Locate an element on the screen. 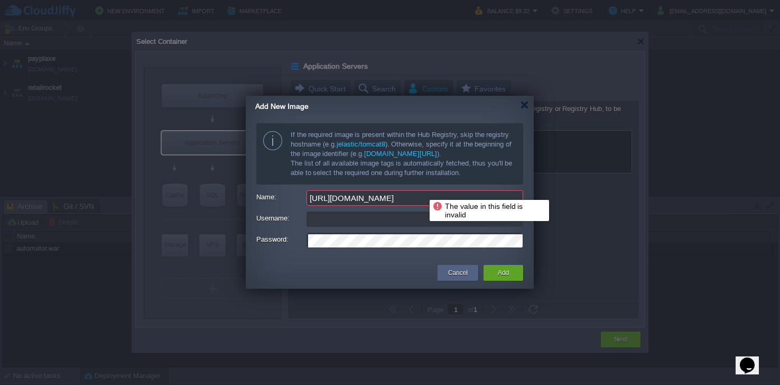  div: If the required image is present within the Hub Registry, skip the registry hostname (e.g. ). Oth... is located at coordinates (390, 154).